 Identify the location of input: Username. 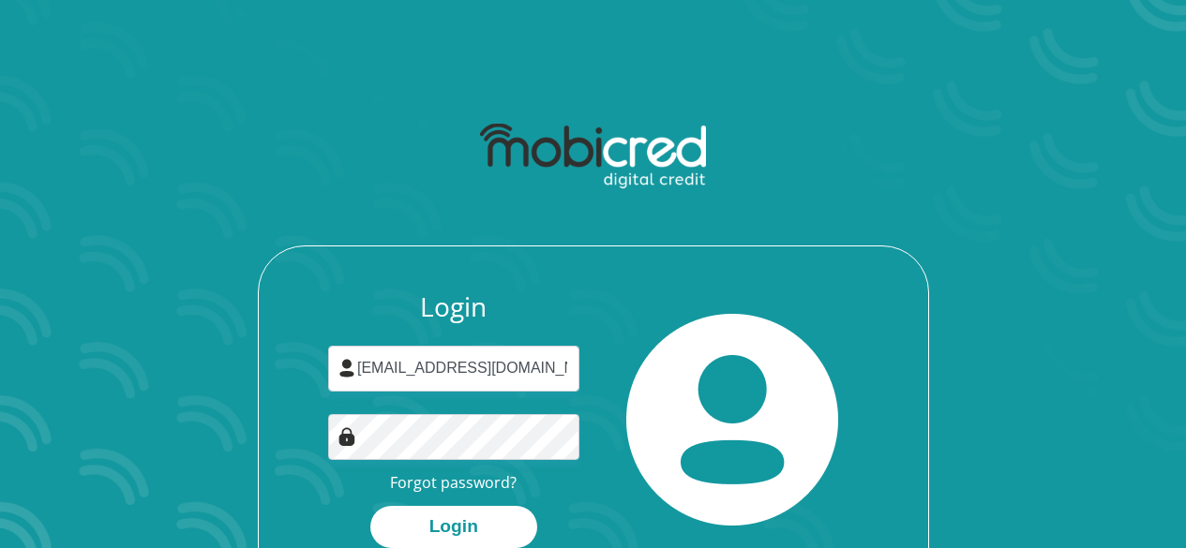
(454, 368).